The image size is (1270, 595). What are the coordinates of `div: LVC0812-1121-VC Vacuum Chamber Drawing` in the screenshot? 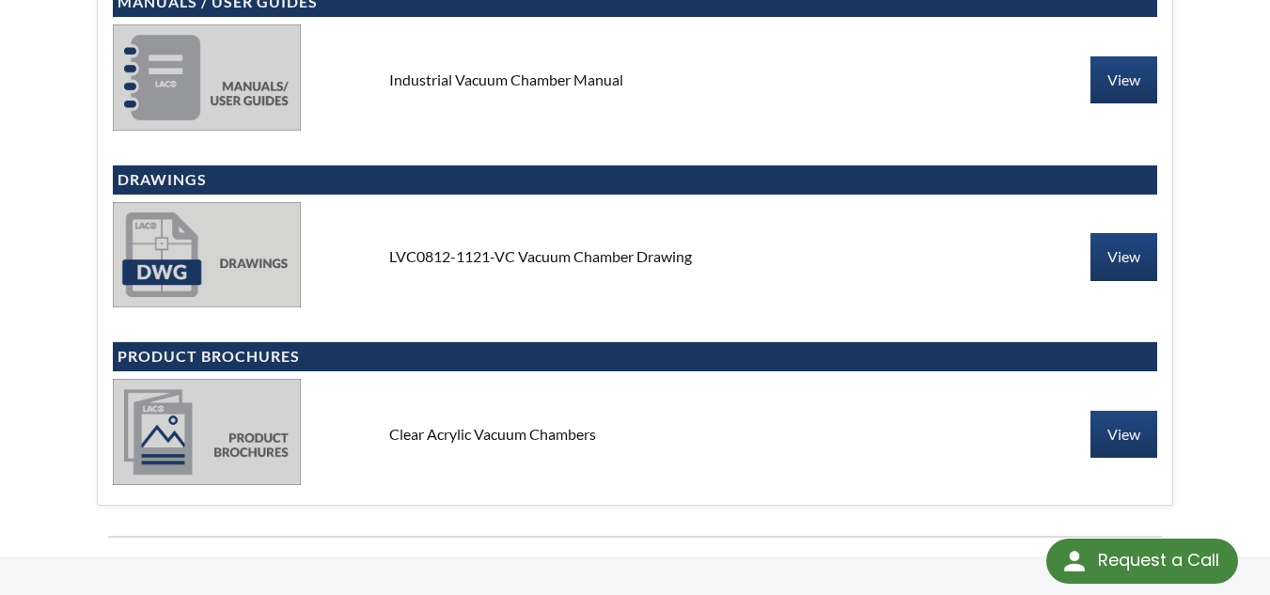 It's located at (635, 257).